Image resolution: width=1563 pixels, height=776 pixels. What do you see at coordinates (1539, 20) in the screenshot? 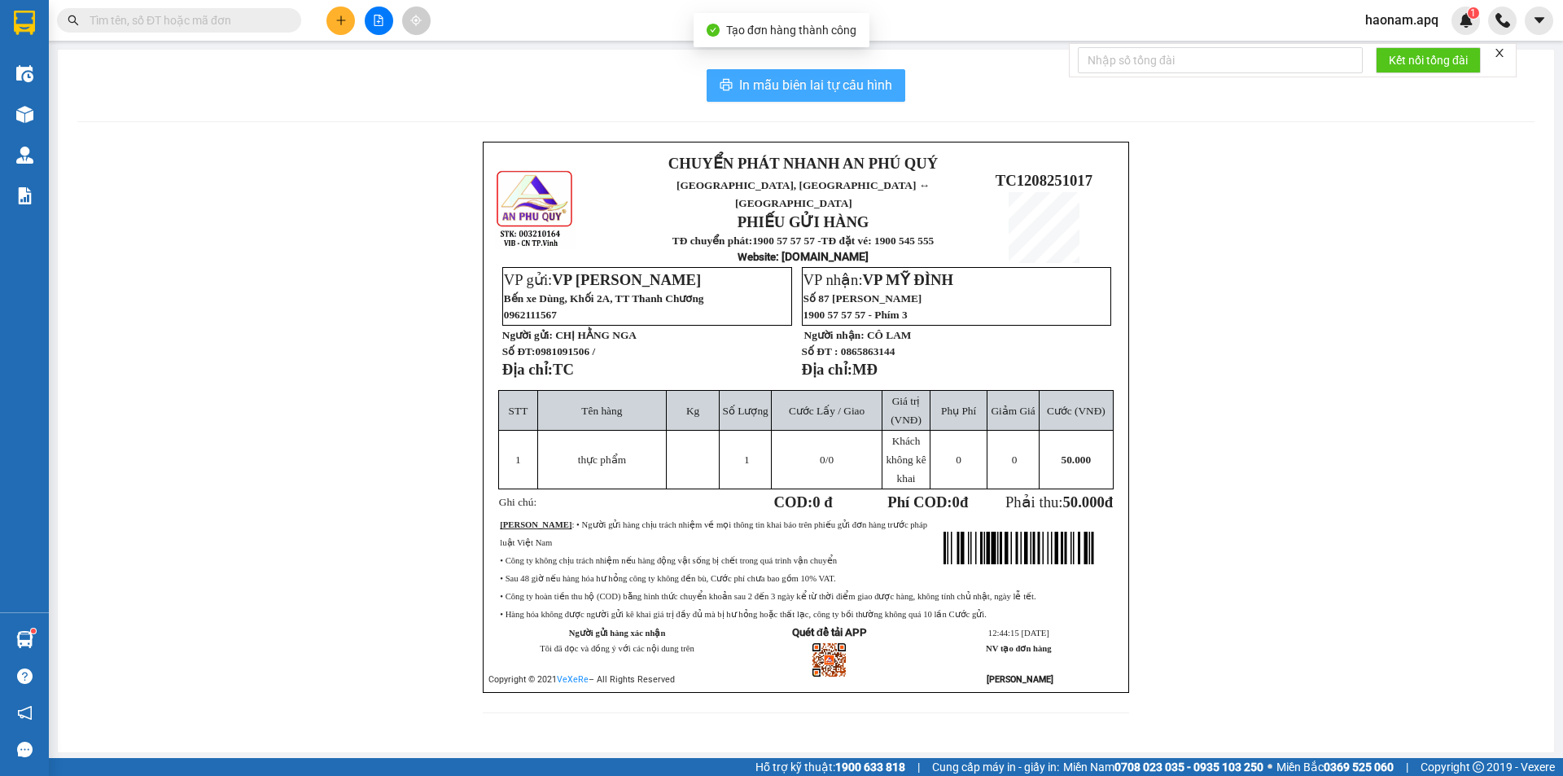
I see `span: caret-down` at bounding box center [1539, 20].